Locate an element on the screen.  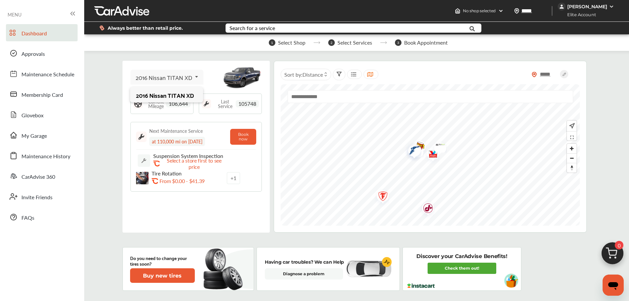
img: logo-jiffylube.png is located at coordinates (425, 209).